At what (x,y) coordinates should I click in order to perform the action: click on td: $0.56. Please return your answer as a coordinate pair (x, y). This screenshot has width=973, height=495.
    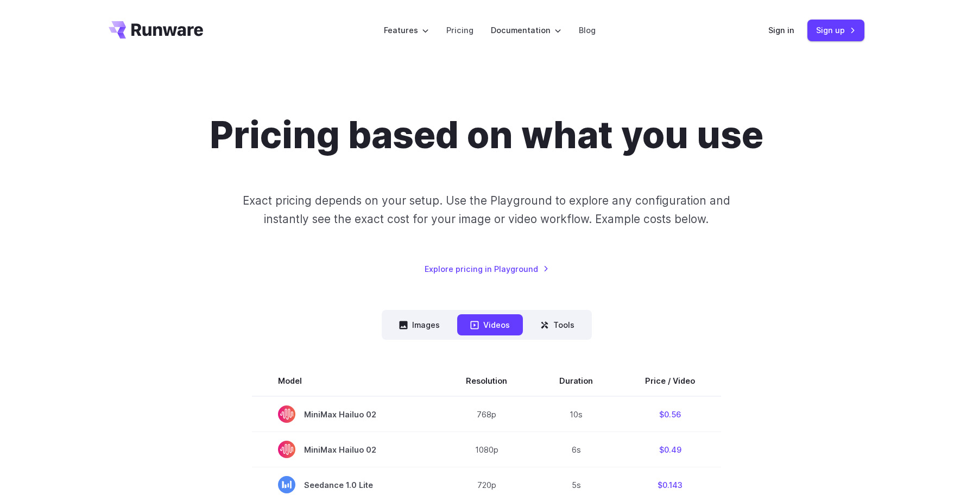
    Looking at the image, I should click on (670, 414).